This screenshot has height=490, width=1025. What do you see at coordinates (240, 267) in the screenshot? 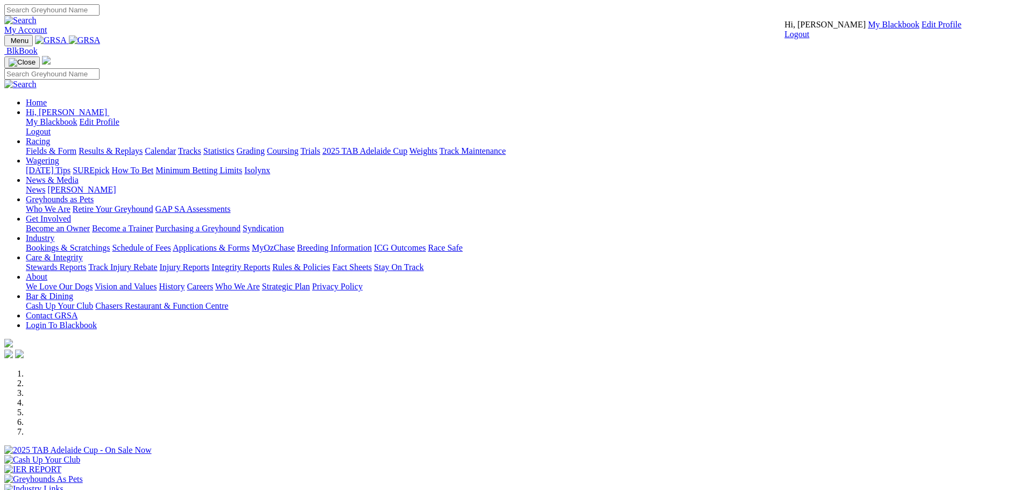
I see `a: Integrity Reports` at bounding box center [240, 267].